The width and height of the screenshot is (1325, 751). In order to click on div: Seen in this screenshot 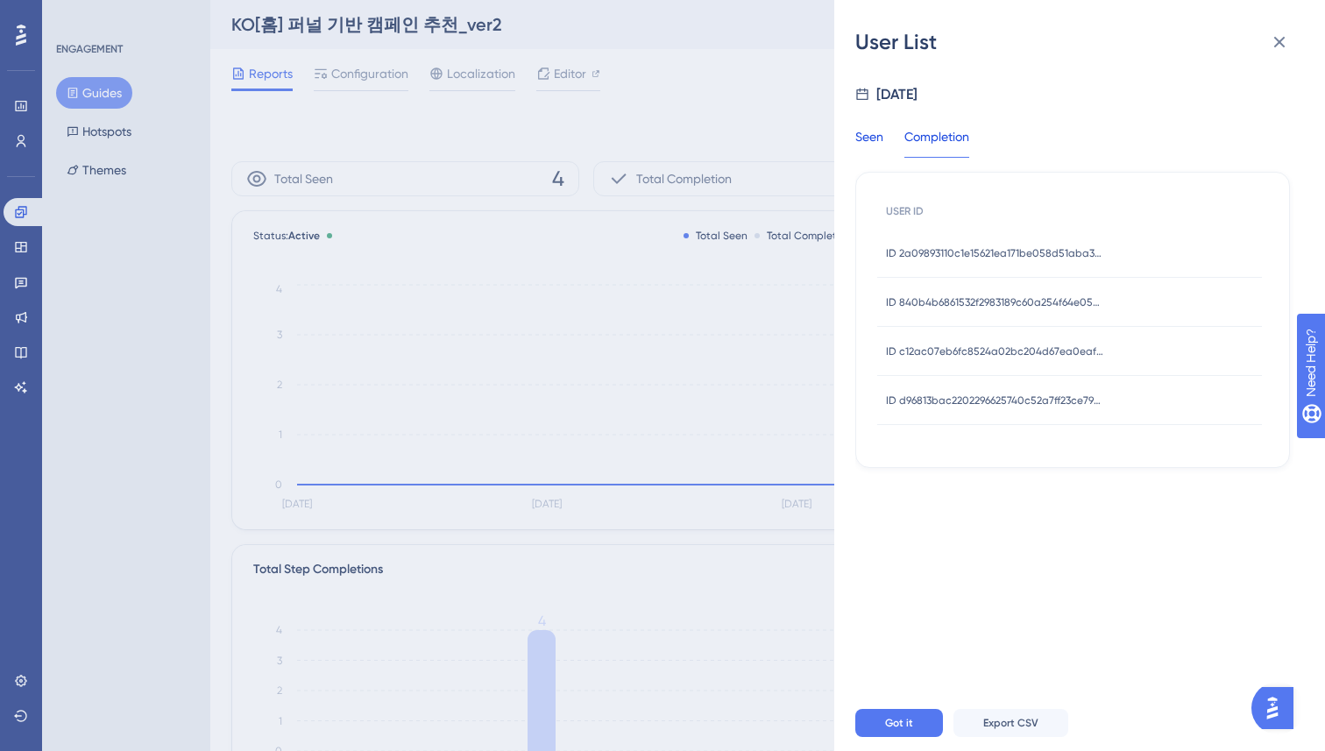, I will do `click(869, 142)`.